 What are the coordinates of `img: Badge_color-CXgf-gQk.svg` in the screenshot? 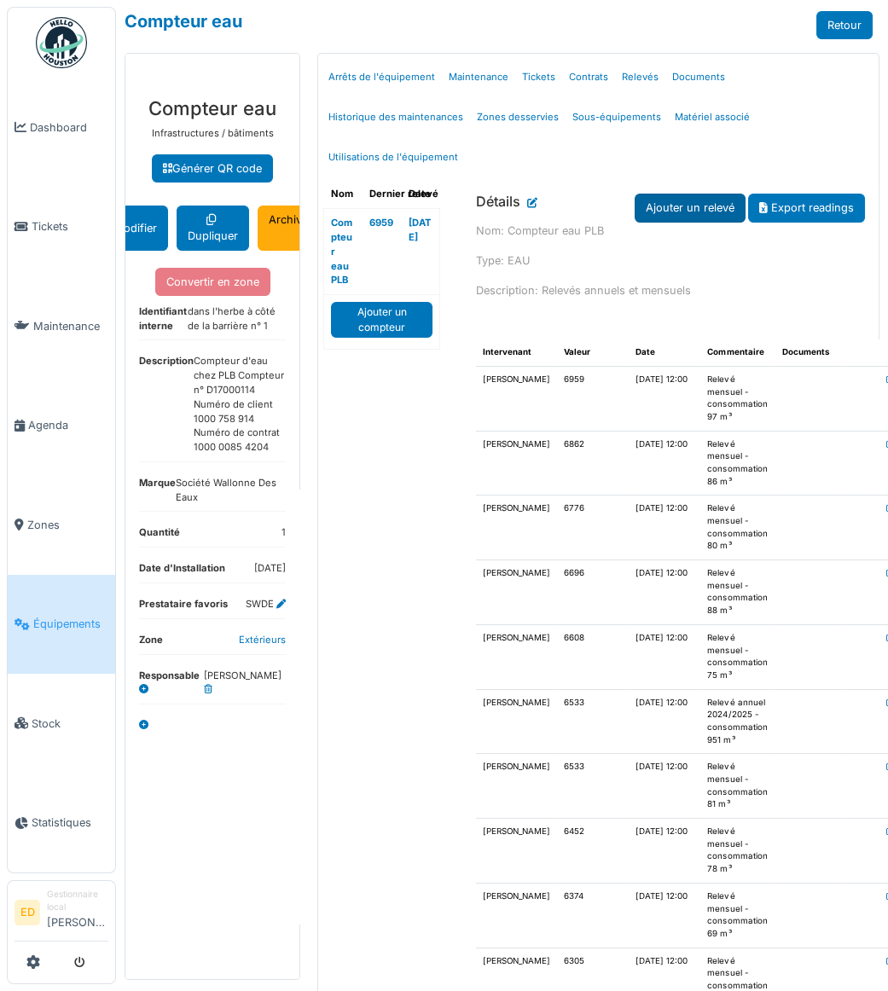 It's located at (61, 43).